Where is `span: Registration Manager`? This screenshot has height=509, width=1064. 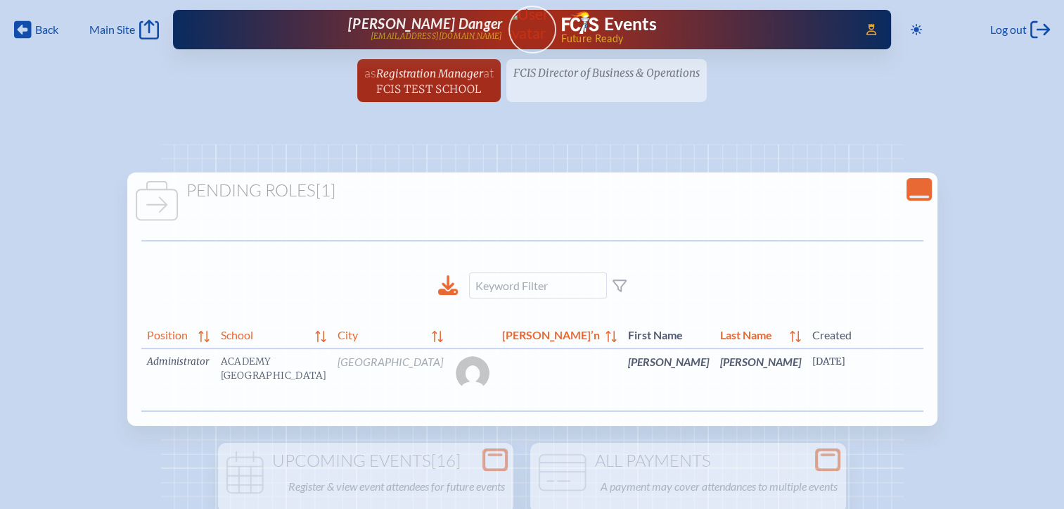
span: Registration Manager is located at coordinates (430, 73).